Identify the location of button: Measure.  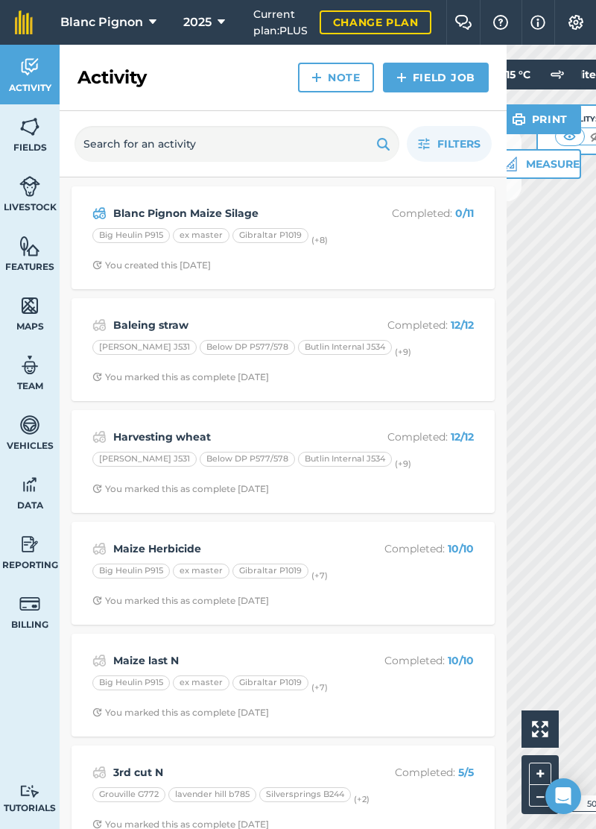
(533, 164).